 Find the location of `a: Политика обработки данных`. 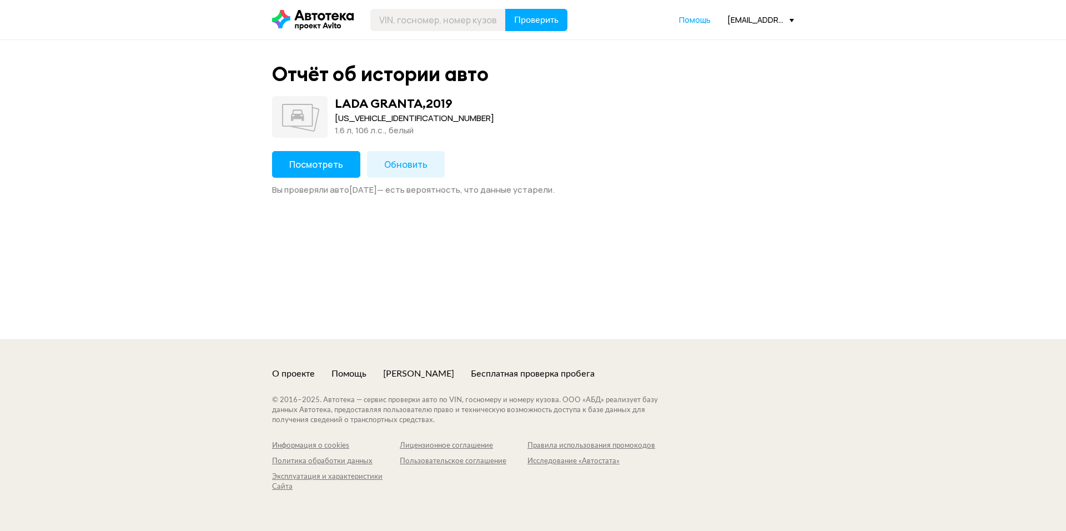

a: Политика обработки данных is located at coordinates (336, 461).